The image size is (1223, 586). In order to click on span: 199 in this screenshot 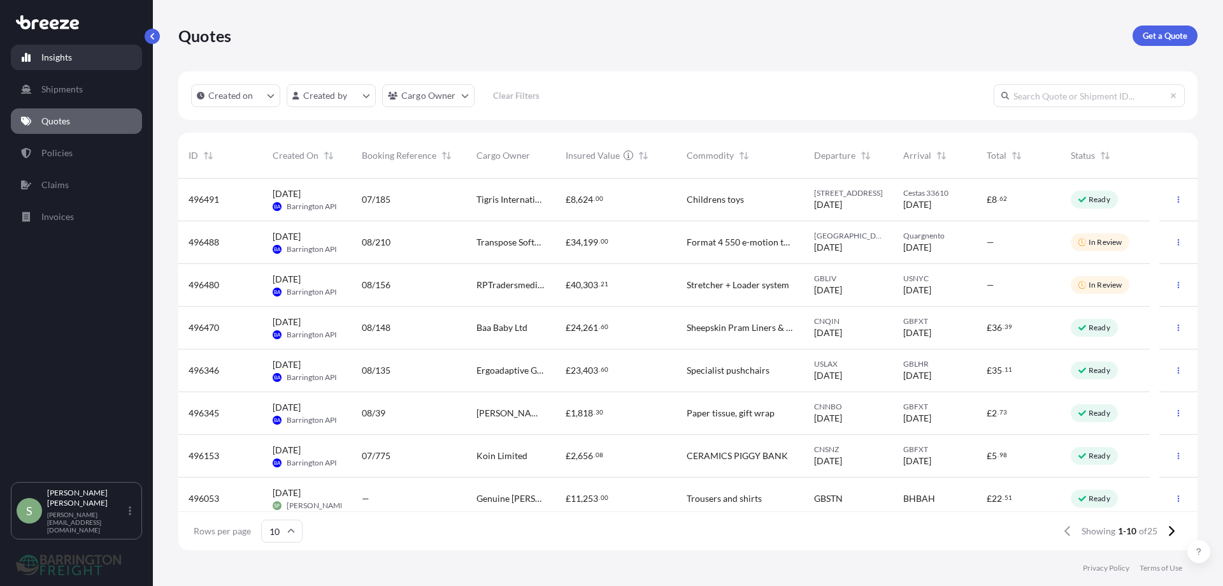, I will do `click(591, 242)`.